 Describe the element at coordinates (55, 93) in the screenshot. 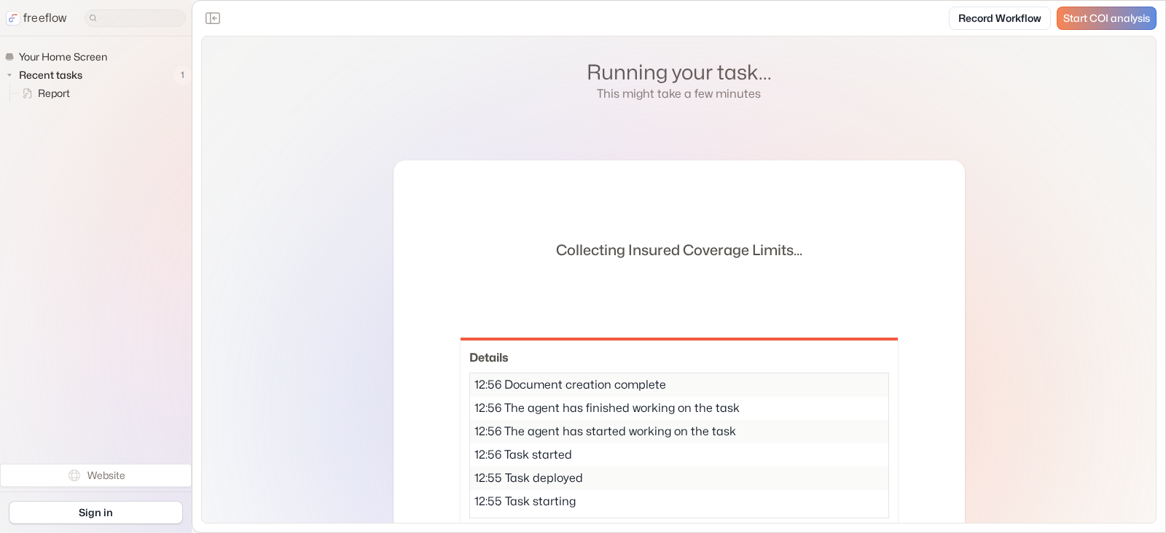

I see `span: Report` at that location.